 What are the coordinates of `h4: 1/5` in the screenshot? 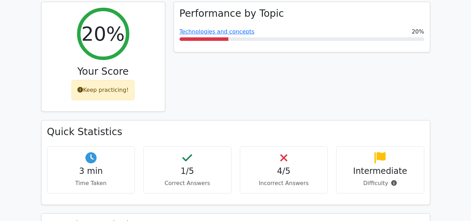 It's located at (187, 171).